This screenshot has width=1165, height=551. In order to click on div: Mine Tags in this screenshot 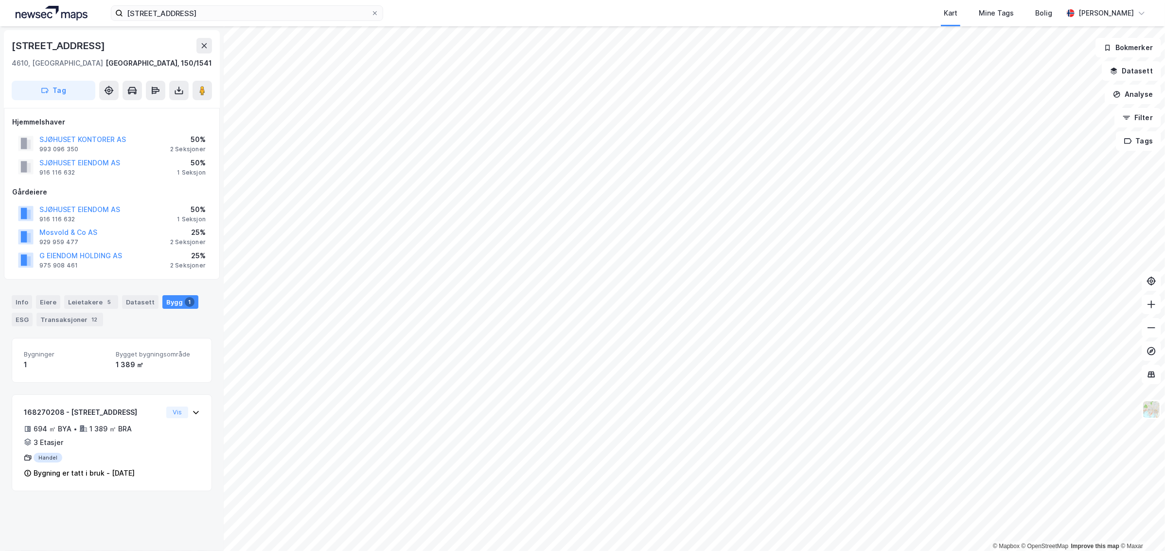, I will do `click(996, 13)`.